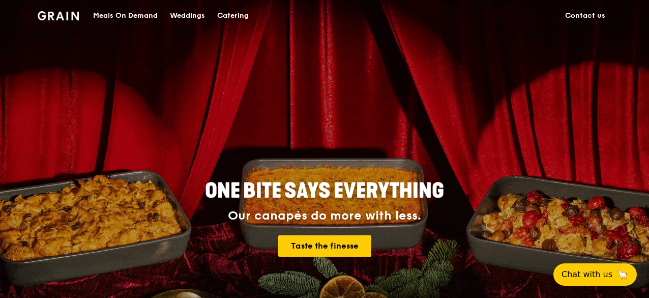 The width and height of the screenshot is (649, 298). What do you see at coordinates (187, 16) in the screenshot?
I see `a: Weddings` at bounding box center [187, 16].